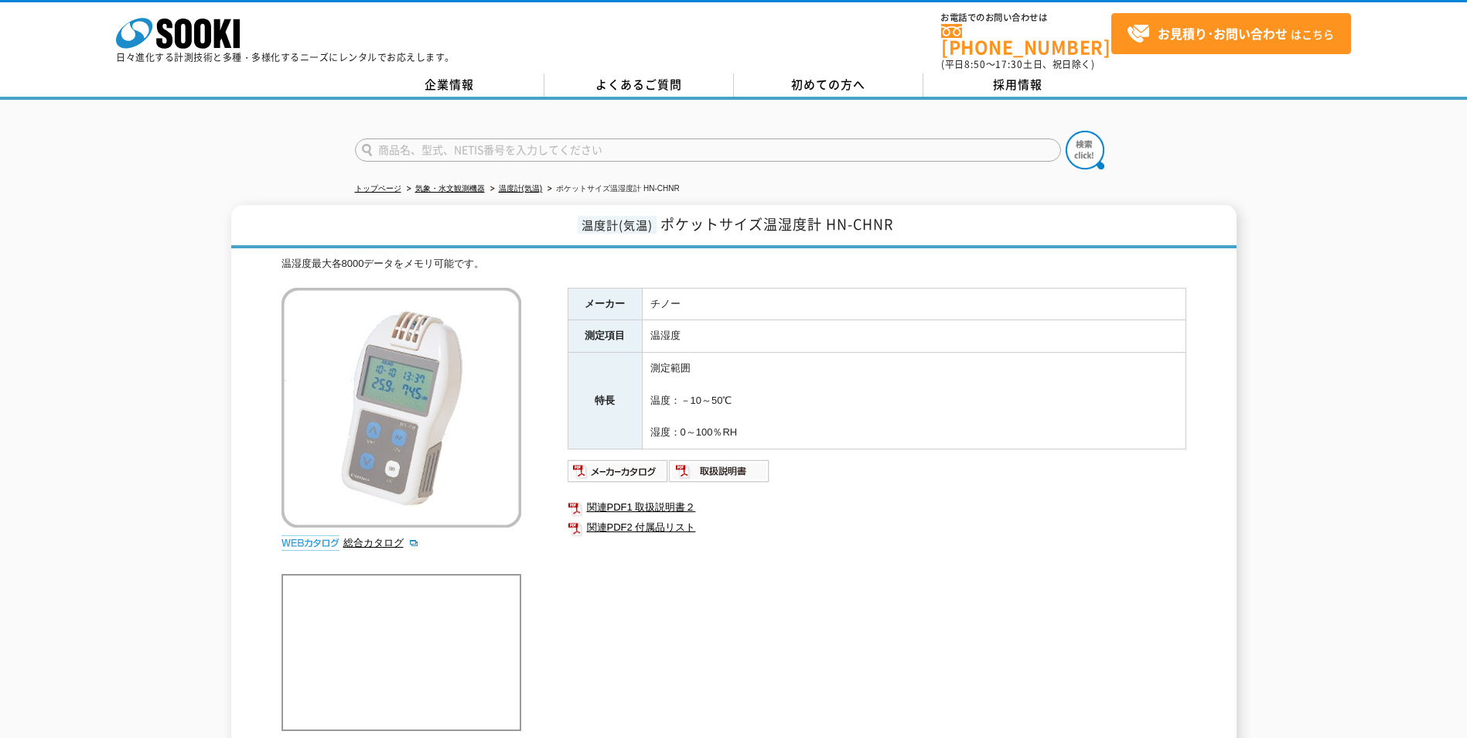 The height and width of the screenshot is (738, 1467). I want to click on img: webカタログ, so click(310, 543).